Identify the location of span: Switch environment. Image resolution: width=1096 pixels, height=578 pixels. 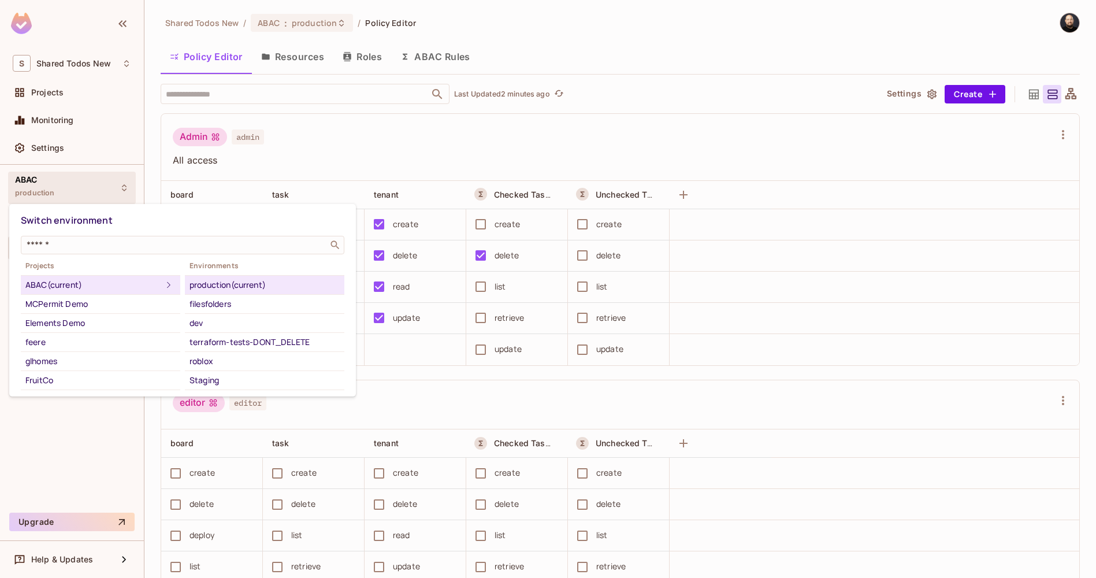
(66, 220).